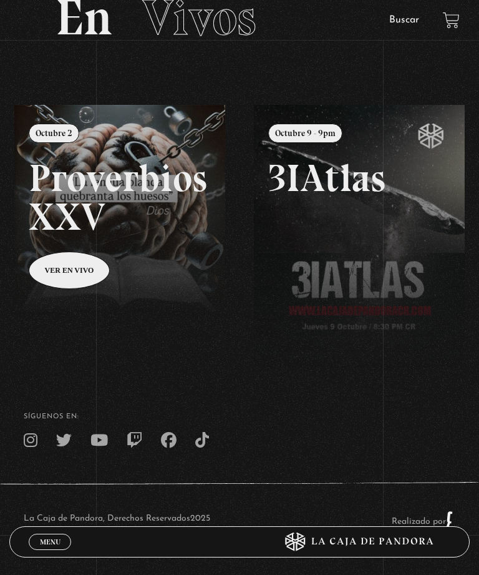 This screenshot has height=575, width=479. I want to click on span: Menu, so click(50, 542).